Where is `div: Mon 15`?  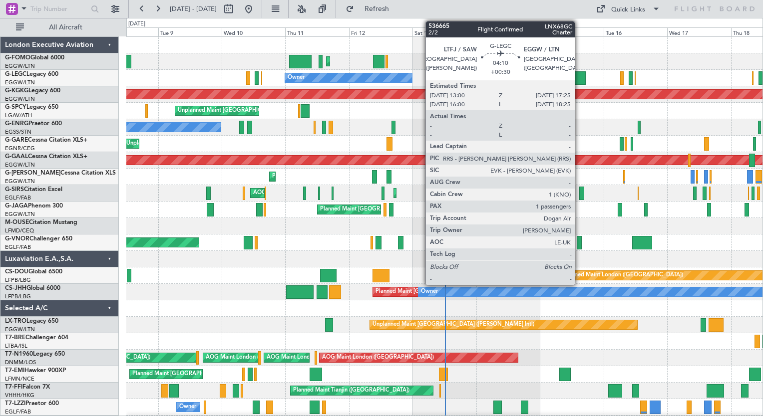 div: Mon 15 is located at coordinates (571, 32).